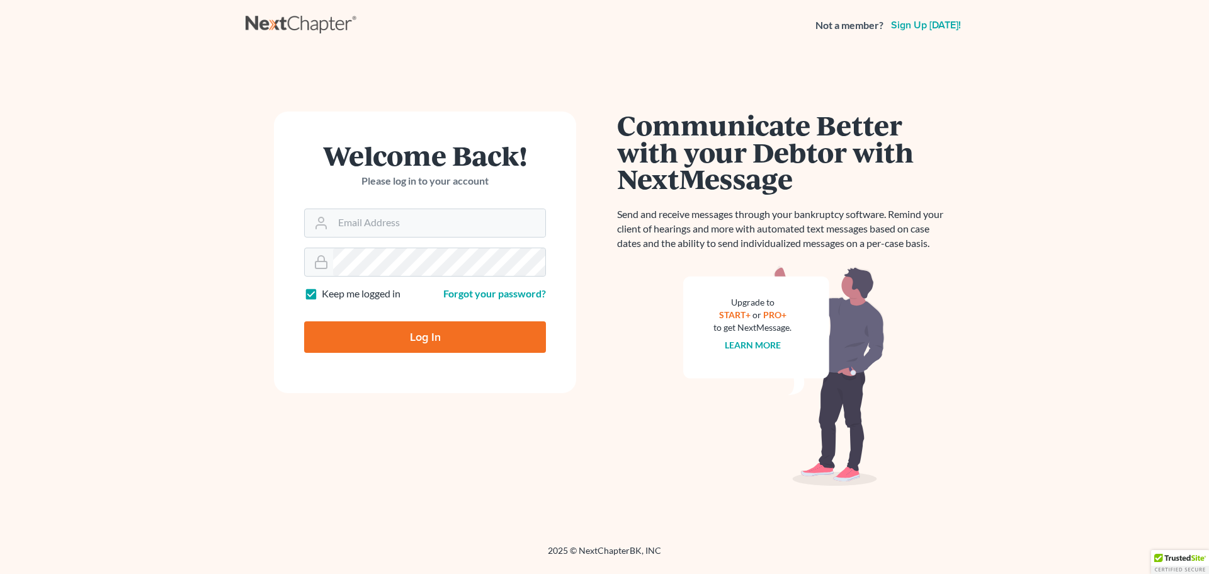  I want to click on h1: Communicate Better with your Debtor with NextMessage, so click(784, 152).